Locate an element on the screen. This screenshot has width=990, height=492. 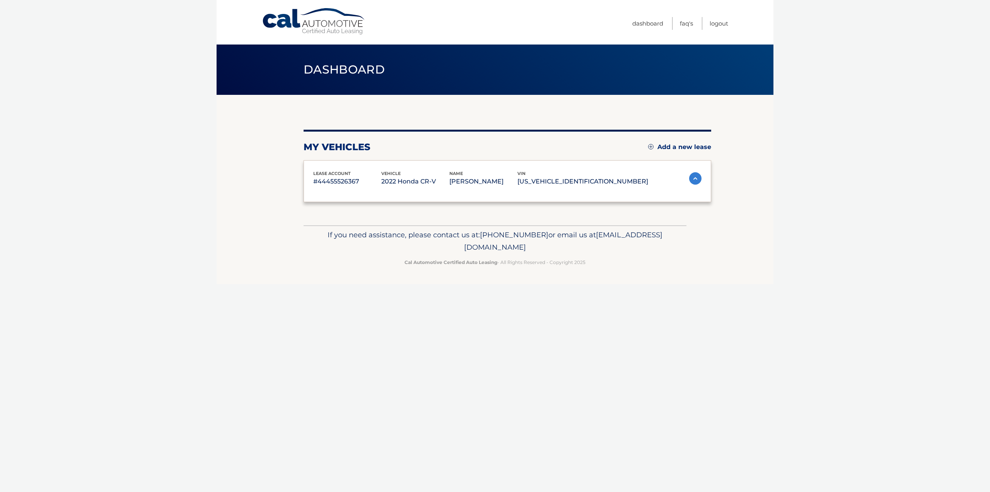
a: Logout is located at coordinates (719, 23).